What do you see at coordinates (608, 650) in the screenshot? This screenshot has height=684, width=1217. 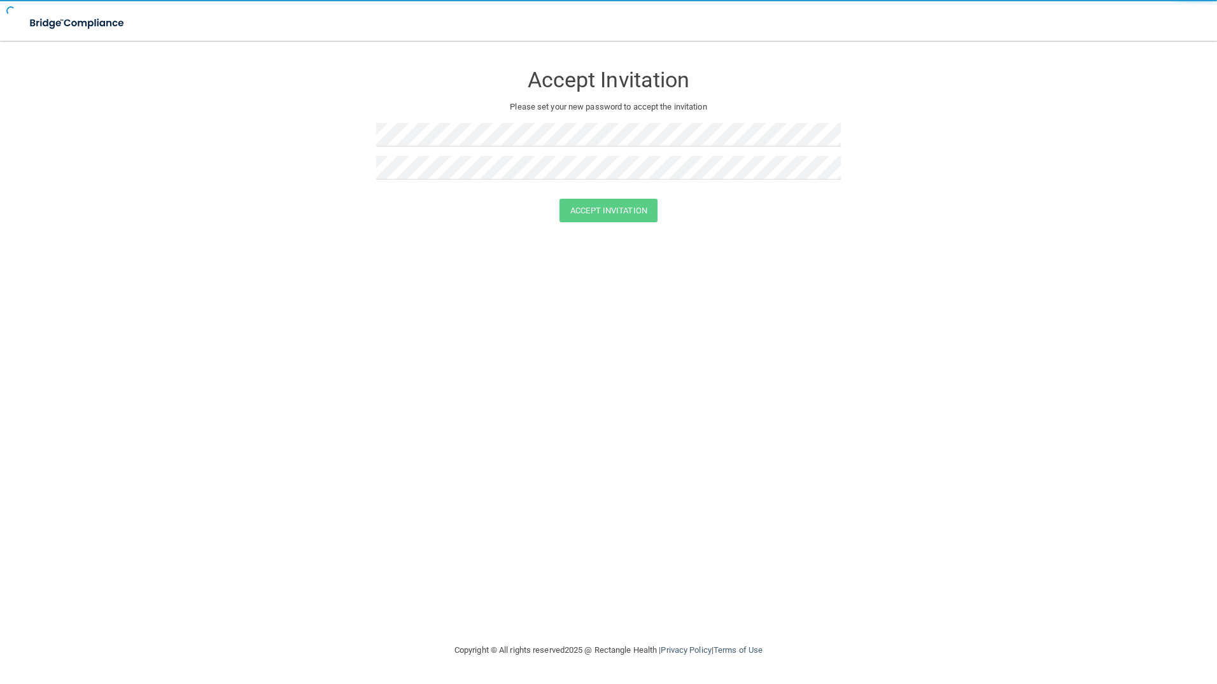 I see `div: Copyright © All rights reserved 2025 @ Rectangle Health | |` at bounding box center [608, 650].